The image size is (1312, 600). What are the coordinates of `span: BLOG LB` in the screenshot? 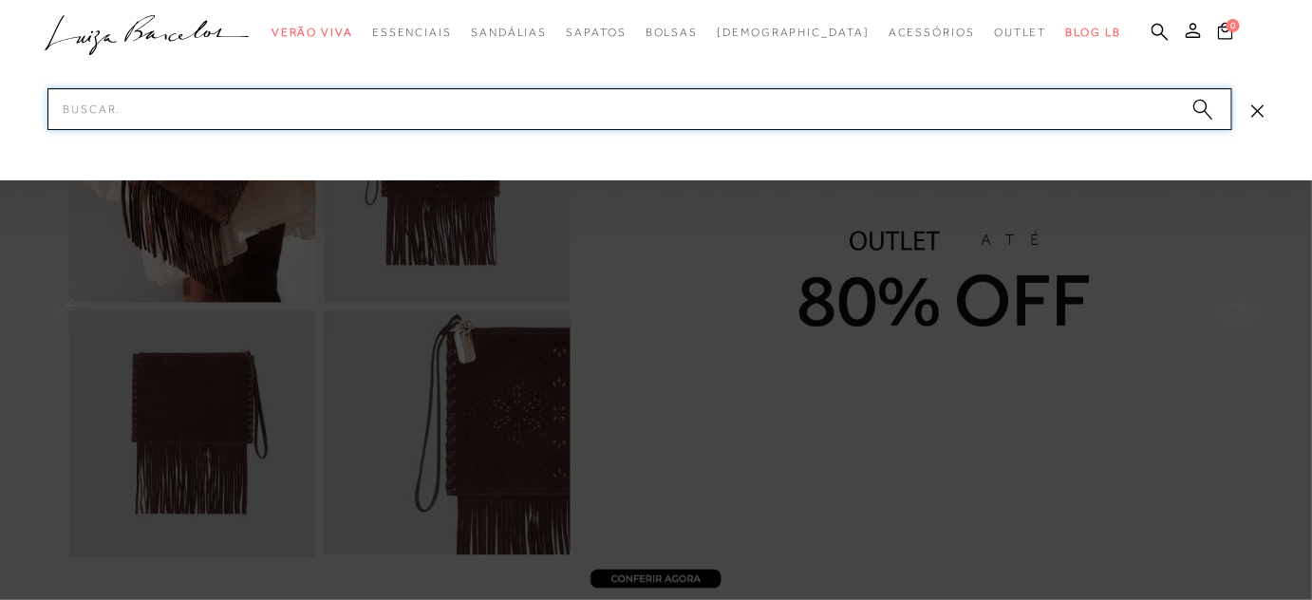 It's located at (1094, 32).